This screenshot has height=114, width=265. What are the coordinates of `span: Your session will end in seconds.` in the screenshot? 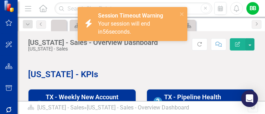 It's located at (124, 28).